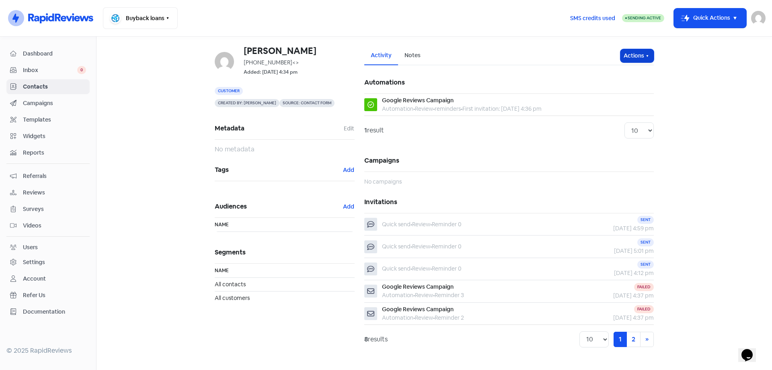 This screenshot has width=772, height=370. What do you see at coordinates (710, 18) in the screenshot?
I see `button: Quick Actions` at bounding box center [710, 18].